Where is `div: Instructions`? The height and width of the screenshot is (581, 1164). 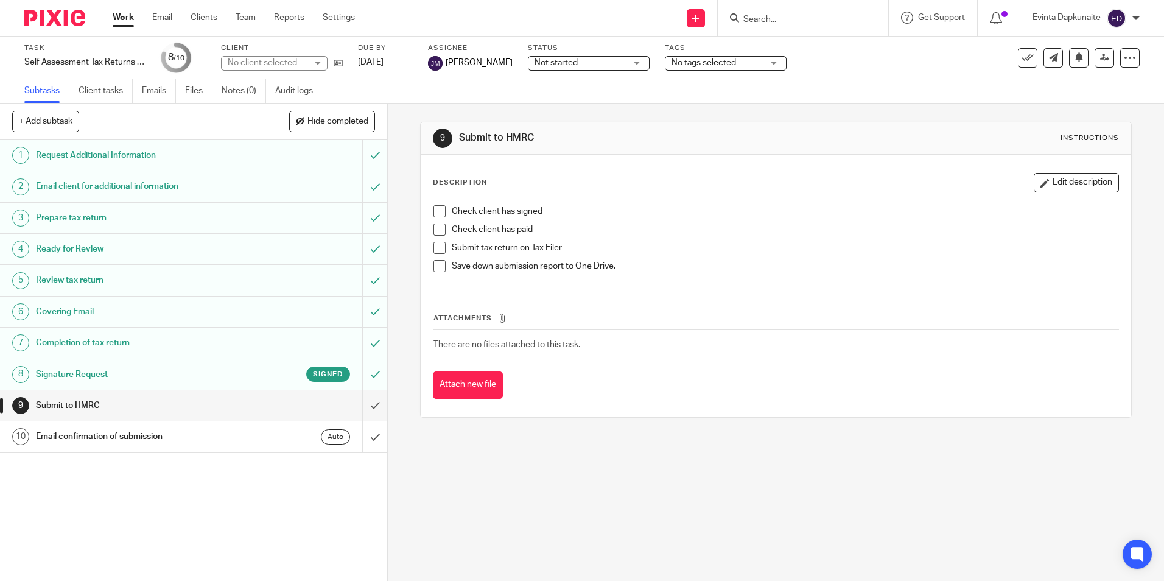
div: Instructions is located at coordinates (1090, 138).